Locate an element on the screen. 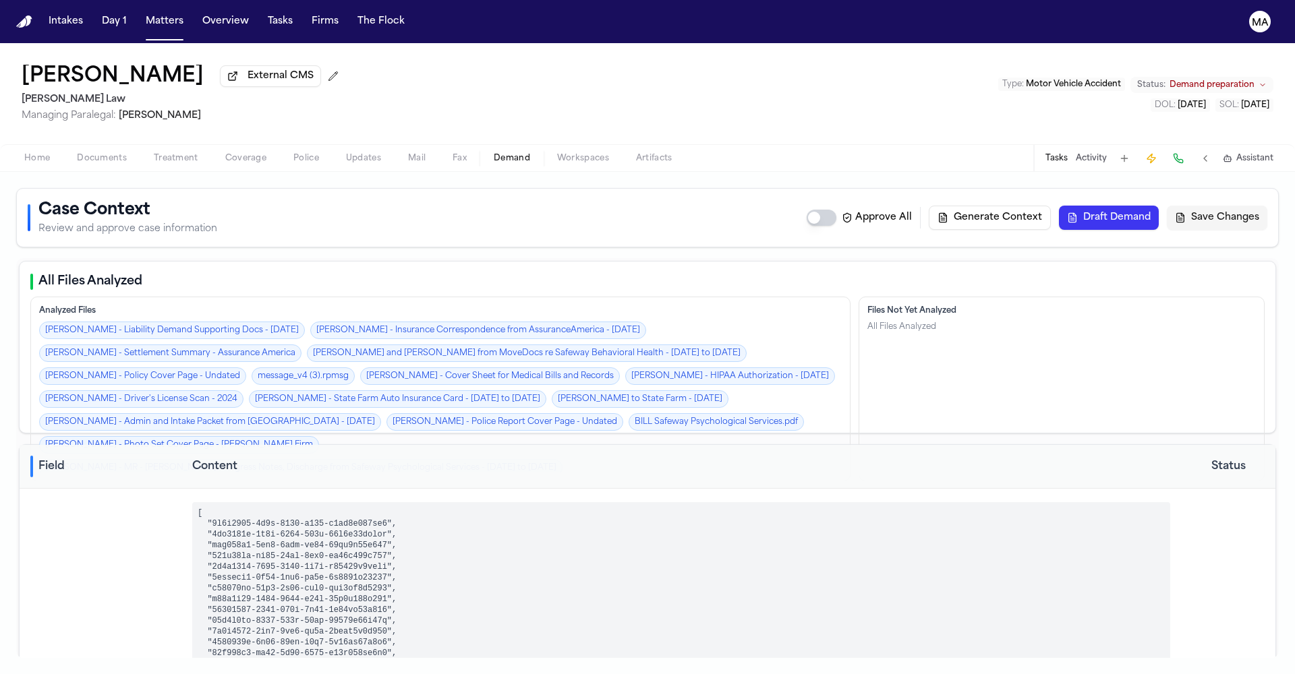  span: Type : is located at coordinates (1013, 84).